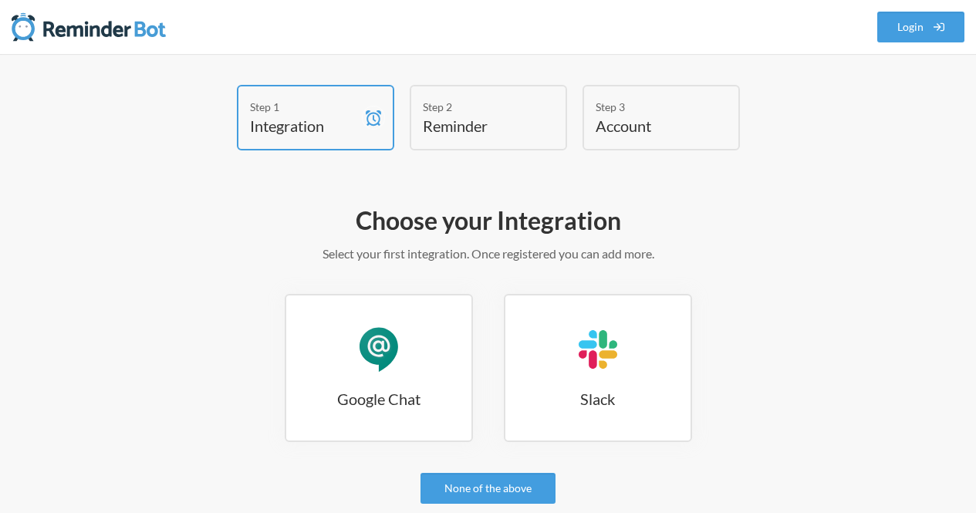 The height and width of the screenshot is (513, 976). I want to click on h3: Slack, so click(598, 399).